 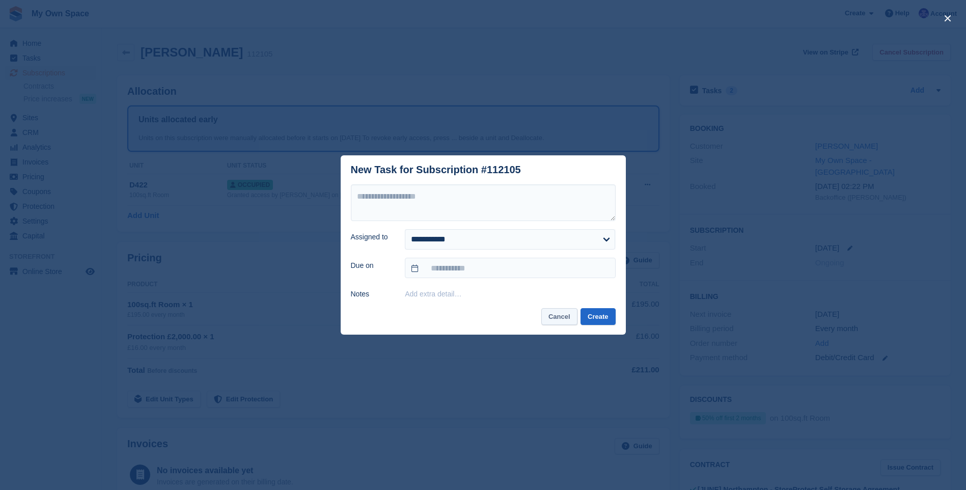 What do you see at coordinates (559, 316) in the screenshot?
I see `button: Cancel` at bounding box center [559, 316].